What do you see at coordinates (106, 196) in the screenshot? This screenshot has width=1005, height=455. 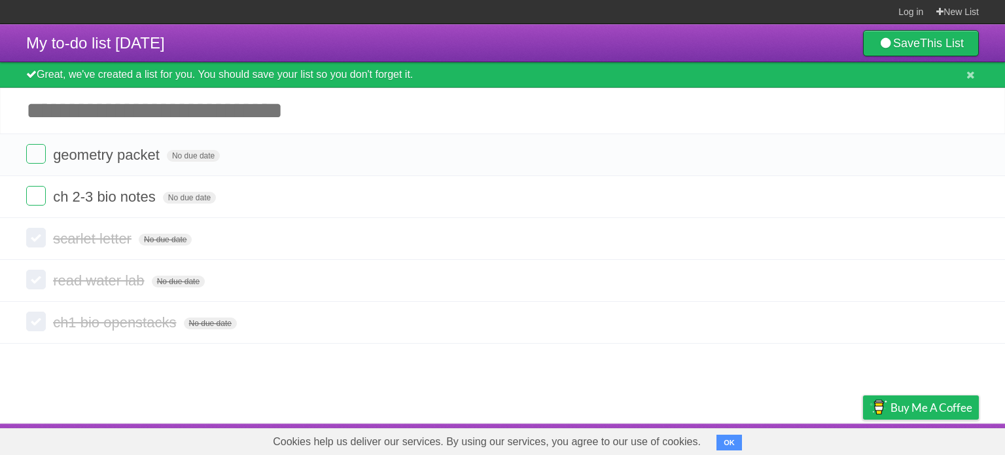 I see `span: ch 2-3 bio notes` at bounding box center [106, 196].